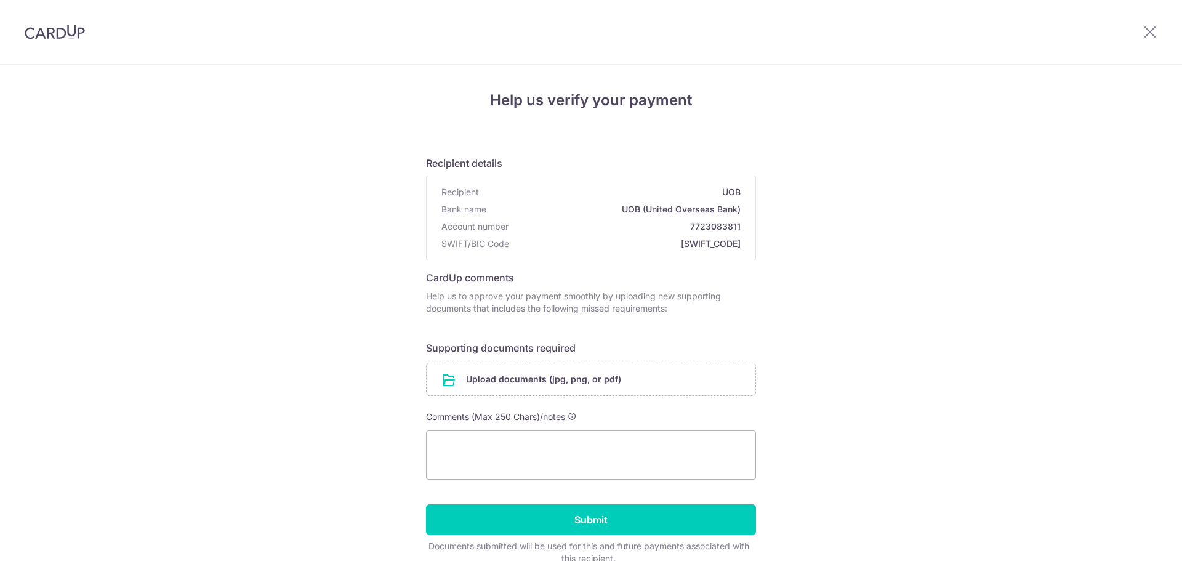  Describe the element at coordinates (591, 379) in the screenshot. I see `div: Upload documents (jpg, png, or pdf)` at that location.